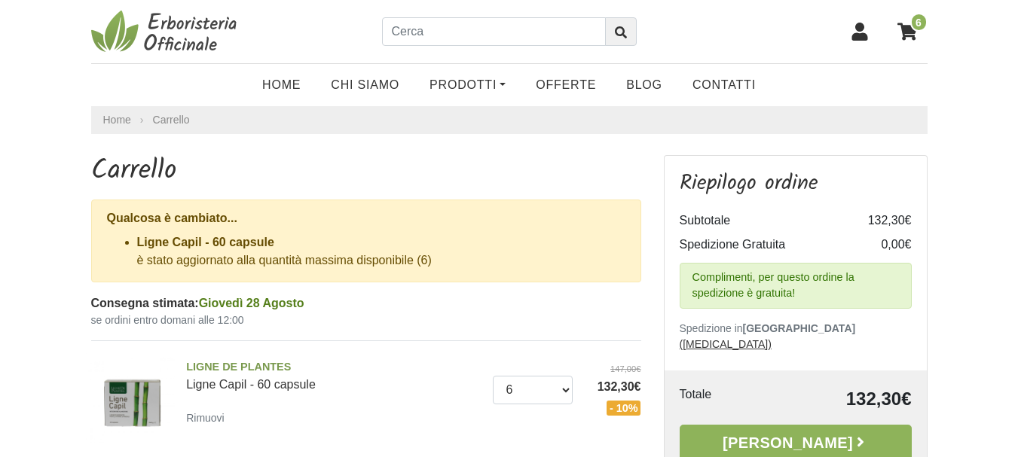 The image size is (1018, 457). I want to click on a: 6, so click(909, 32).